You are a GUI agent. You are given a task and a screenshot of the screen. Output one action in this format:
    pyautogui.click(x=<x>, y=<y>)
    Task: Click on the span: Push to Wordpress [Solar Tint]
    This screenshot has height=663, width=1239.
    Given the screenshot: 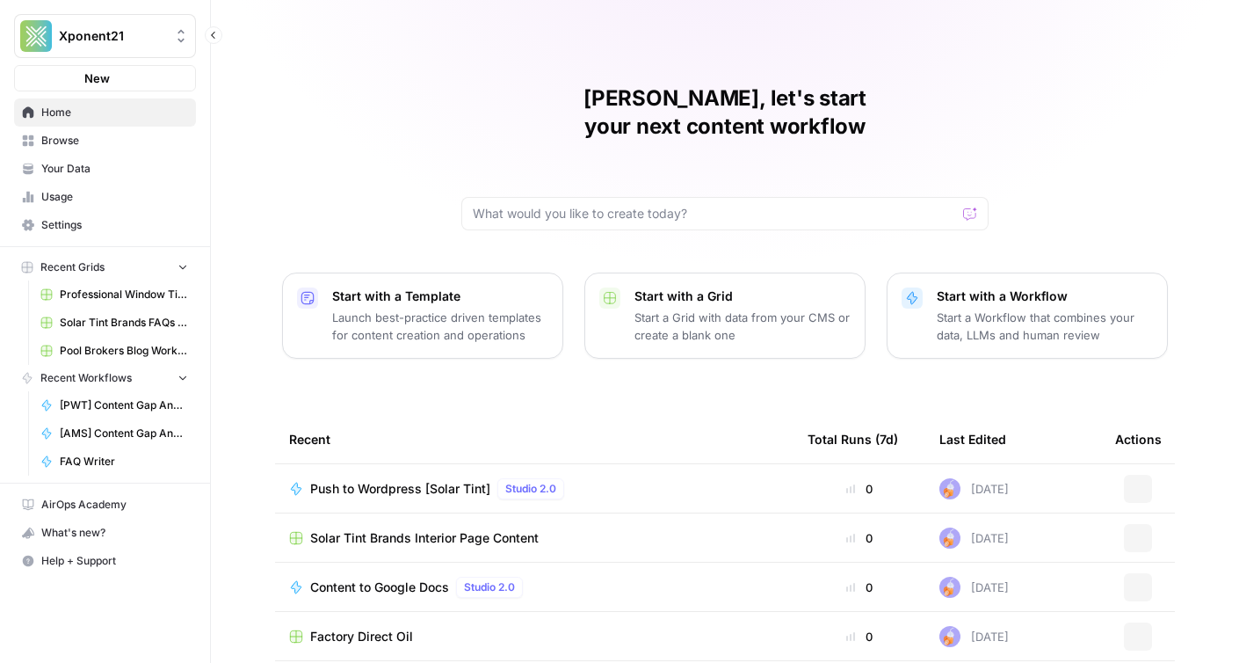 What is the action you would take?
    pyautogui.click(x=400, y=489)
    